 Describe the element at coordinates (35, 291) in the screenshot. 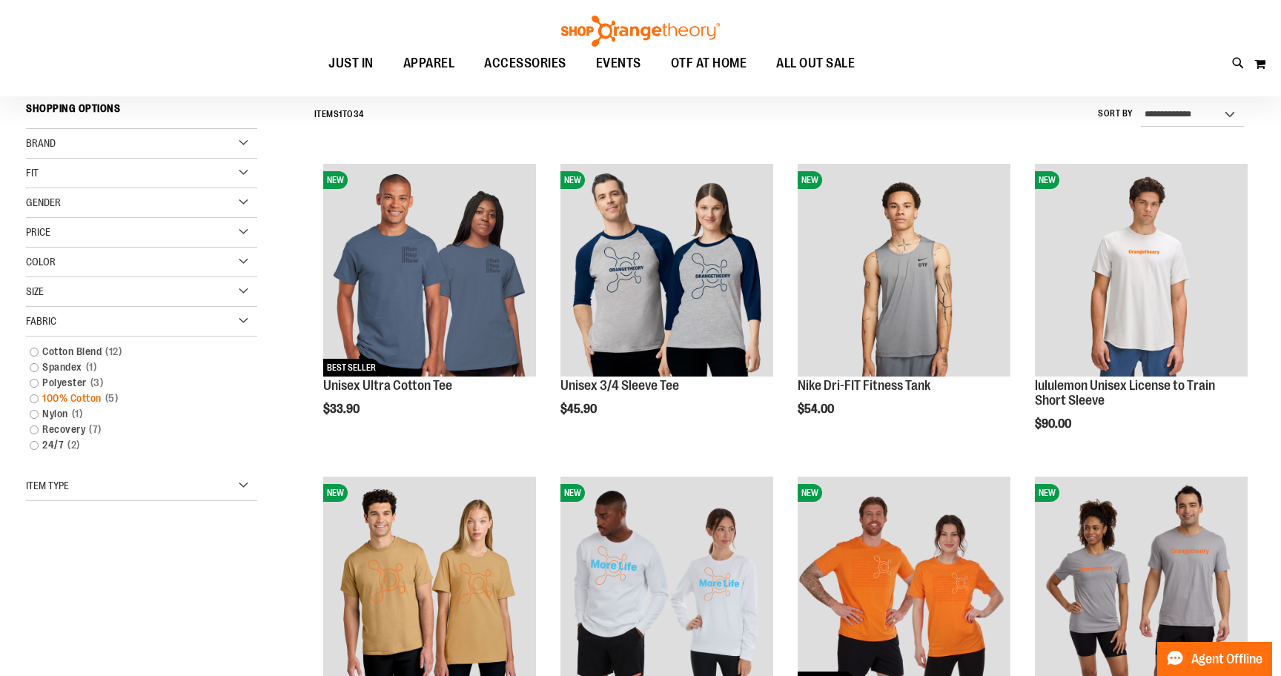

I see `span: Size` at that location.